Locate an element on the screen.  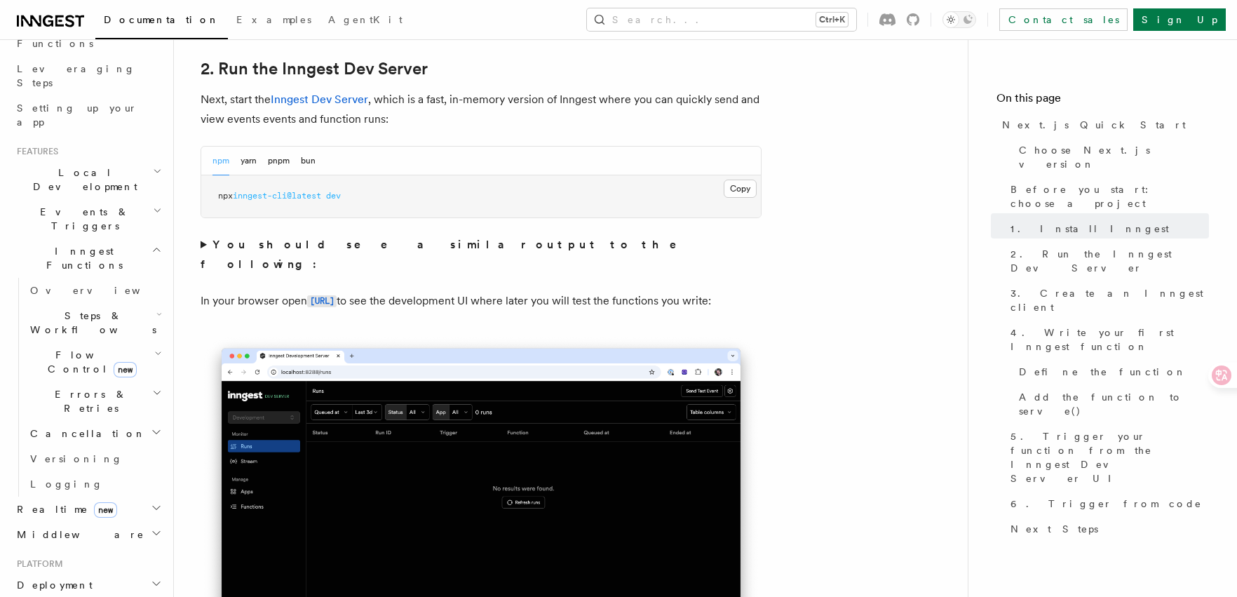
a: 1. Install Inngest is located at coordinates (1107, 229).